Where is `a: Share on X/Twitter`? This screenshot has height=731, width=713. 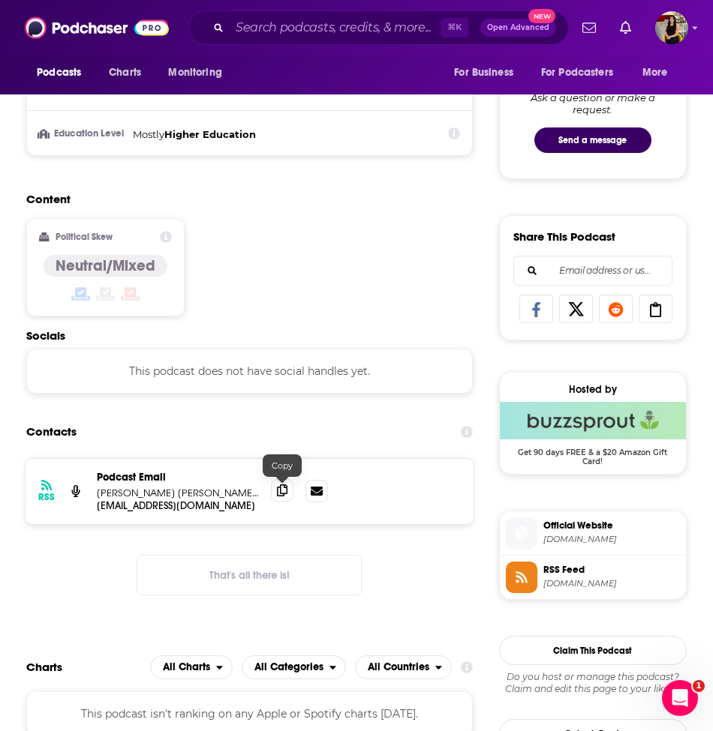 a: Share on X/Twitter is located at coordinates (575, 309).